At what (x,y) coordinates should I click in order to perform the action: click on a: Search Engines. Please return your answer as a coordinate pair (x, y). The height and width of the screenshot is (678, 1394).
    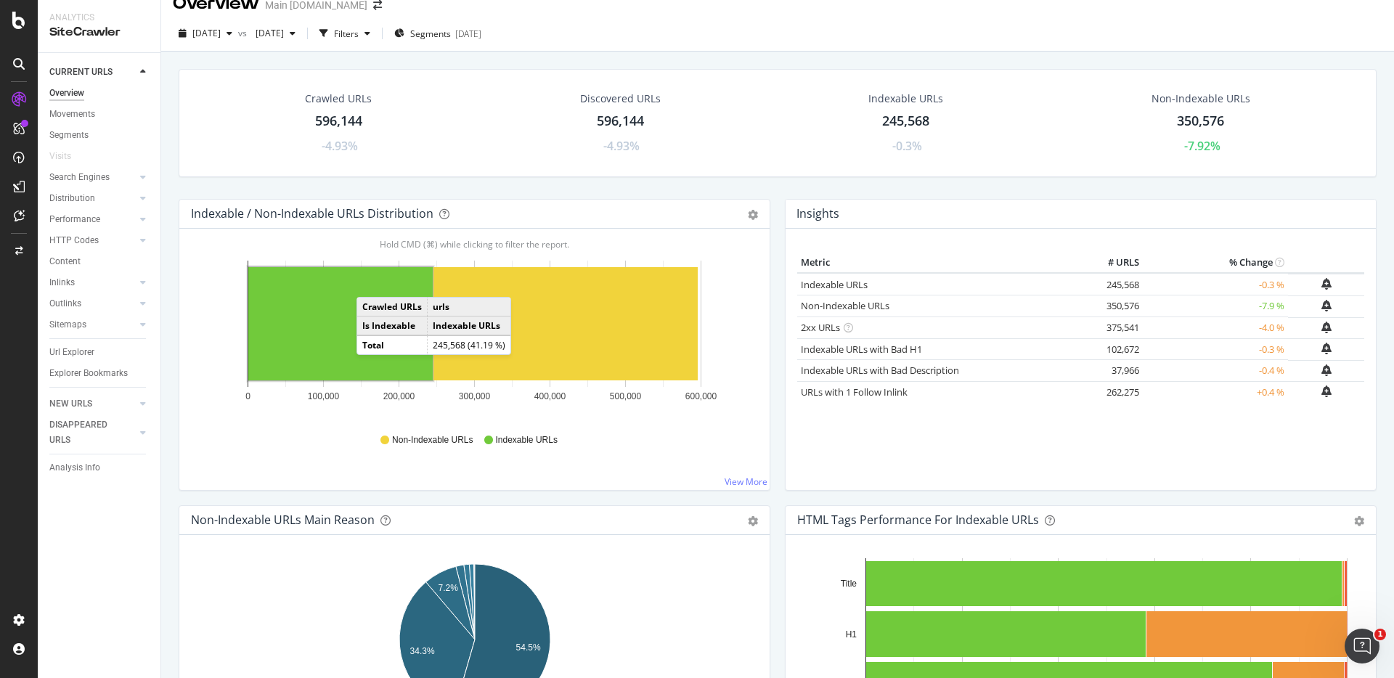
    Looking at the image, I should click on (92, 177).